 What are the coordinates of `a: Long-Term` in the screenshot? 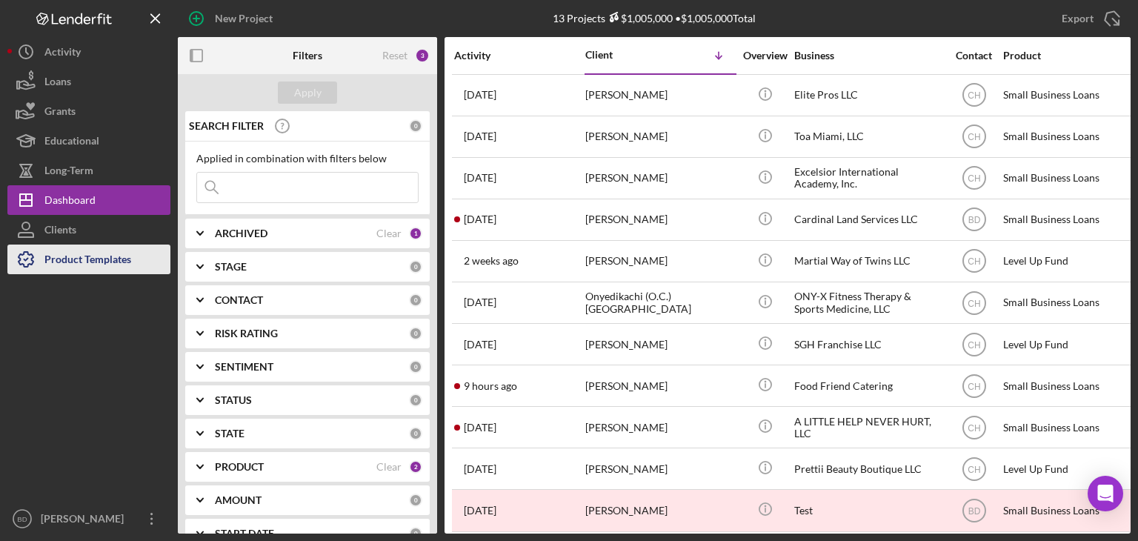 It's located at (89, 170).